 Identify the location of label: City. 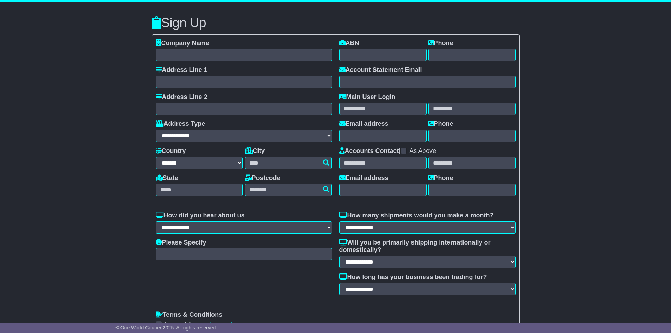
(255, 151).